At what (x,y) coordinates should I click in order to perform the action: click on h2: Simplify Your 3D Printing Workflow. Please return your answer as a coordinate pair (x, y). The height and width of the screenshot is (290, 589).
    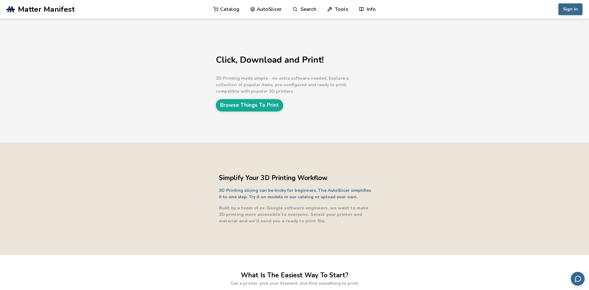
    Looking at the image, I should click on (296, 178).